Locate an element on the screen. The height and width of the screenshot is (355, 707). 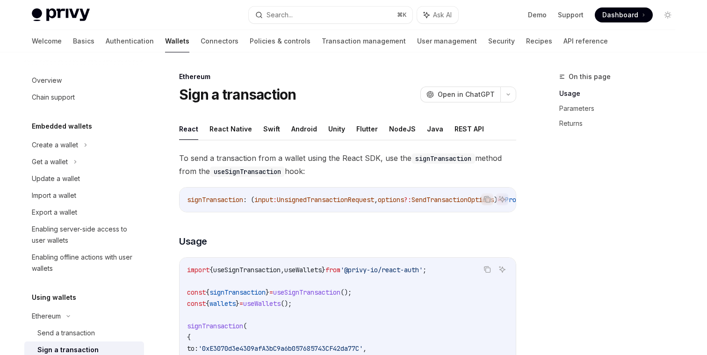
a: Demo is located at coordinates (537, 15).